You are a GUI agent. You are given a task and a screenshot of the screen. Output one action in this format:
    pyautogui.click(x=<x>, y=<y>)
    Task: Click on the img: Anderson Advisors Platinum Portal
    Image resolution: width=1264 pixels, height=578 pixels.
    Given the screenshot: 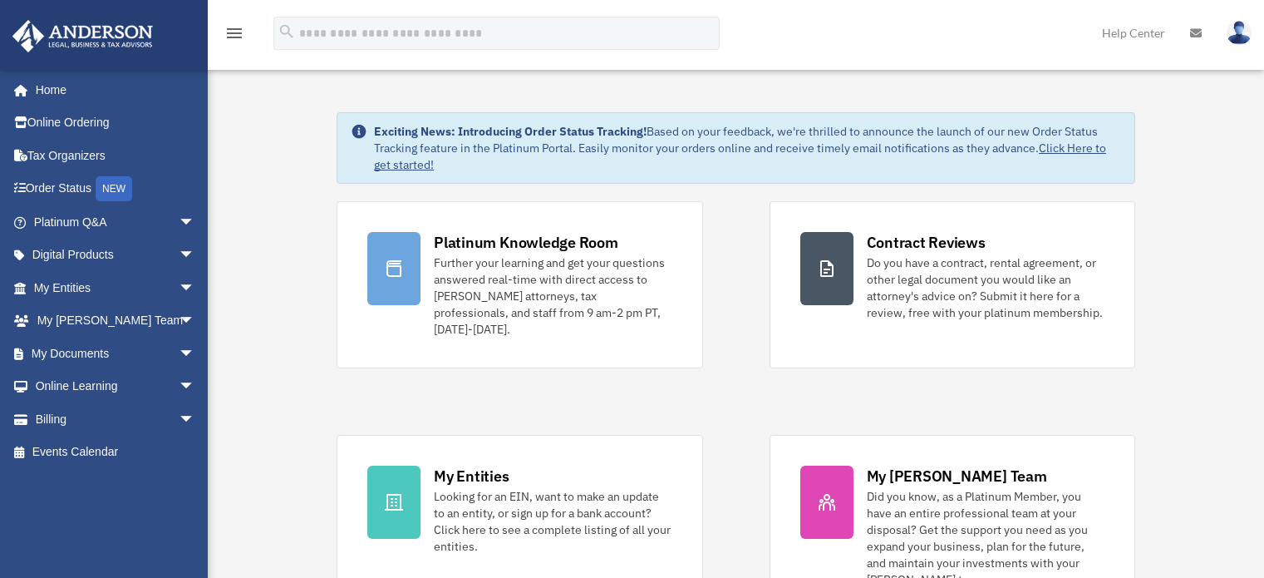 What is the action you would take?
    pyautogui.click(x=82, y=36)
    